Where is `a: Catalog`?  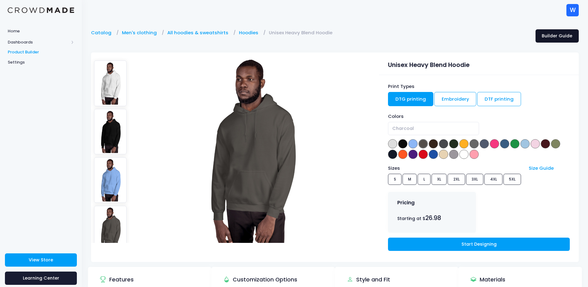
a: Catalog is located at coordinates (103, 33).